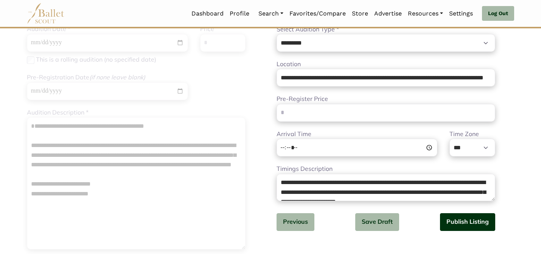 The height and width of the screenshot is (254, 541). What do you see at coordinates (294, 134) in the screenshot?
I see `label: Arrival Time` at bounding box center [294, 134].